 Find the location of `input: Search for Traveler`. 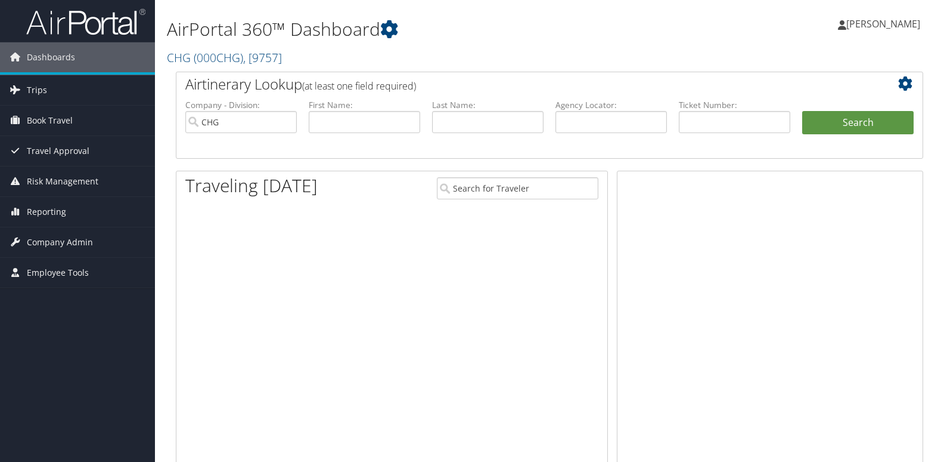

input: Search for Traveler is located at coordinates (518, 188).